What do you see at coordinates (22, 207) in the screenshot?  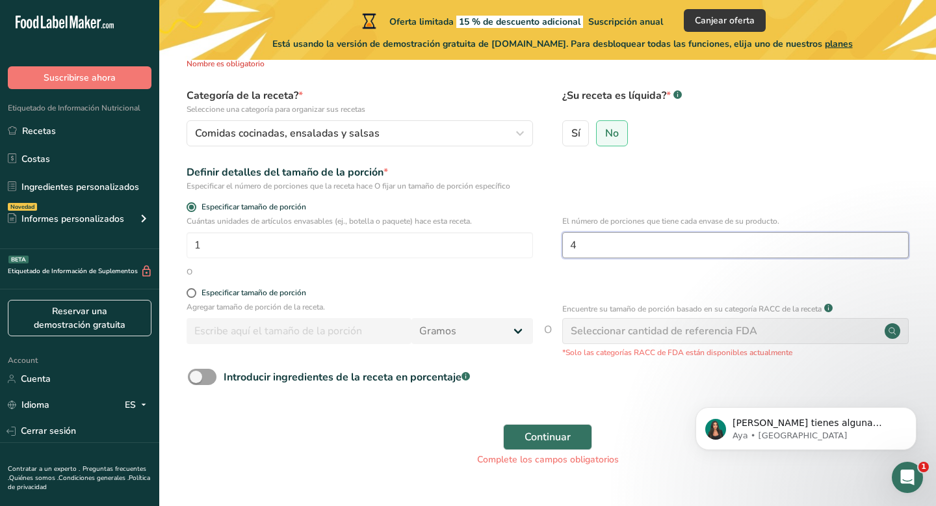 I see `div: Novedad` at bounding box center [22, 207].